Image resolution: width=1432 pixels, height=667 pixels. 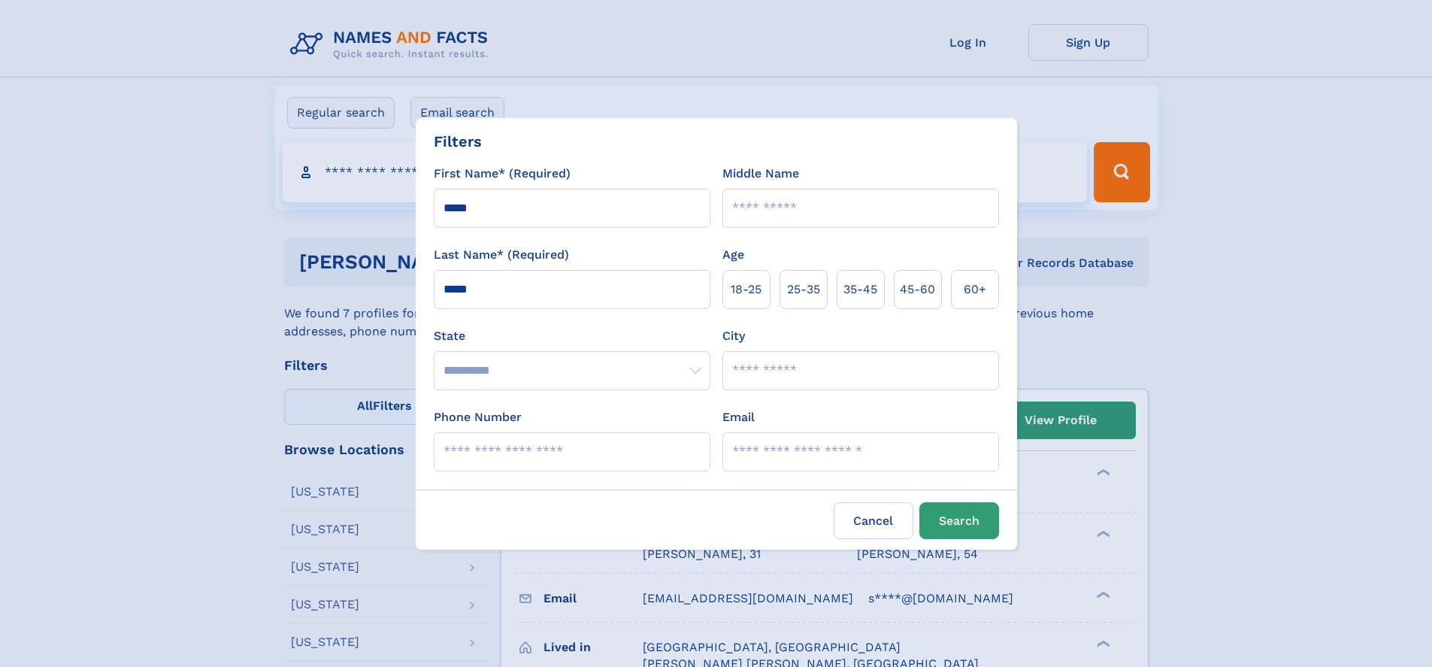 I want to click on label: Phone Number, so click(x=477, y=417).